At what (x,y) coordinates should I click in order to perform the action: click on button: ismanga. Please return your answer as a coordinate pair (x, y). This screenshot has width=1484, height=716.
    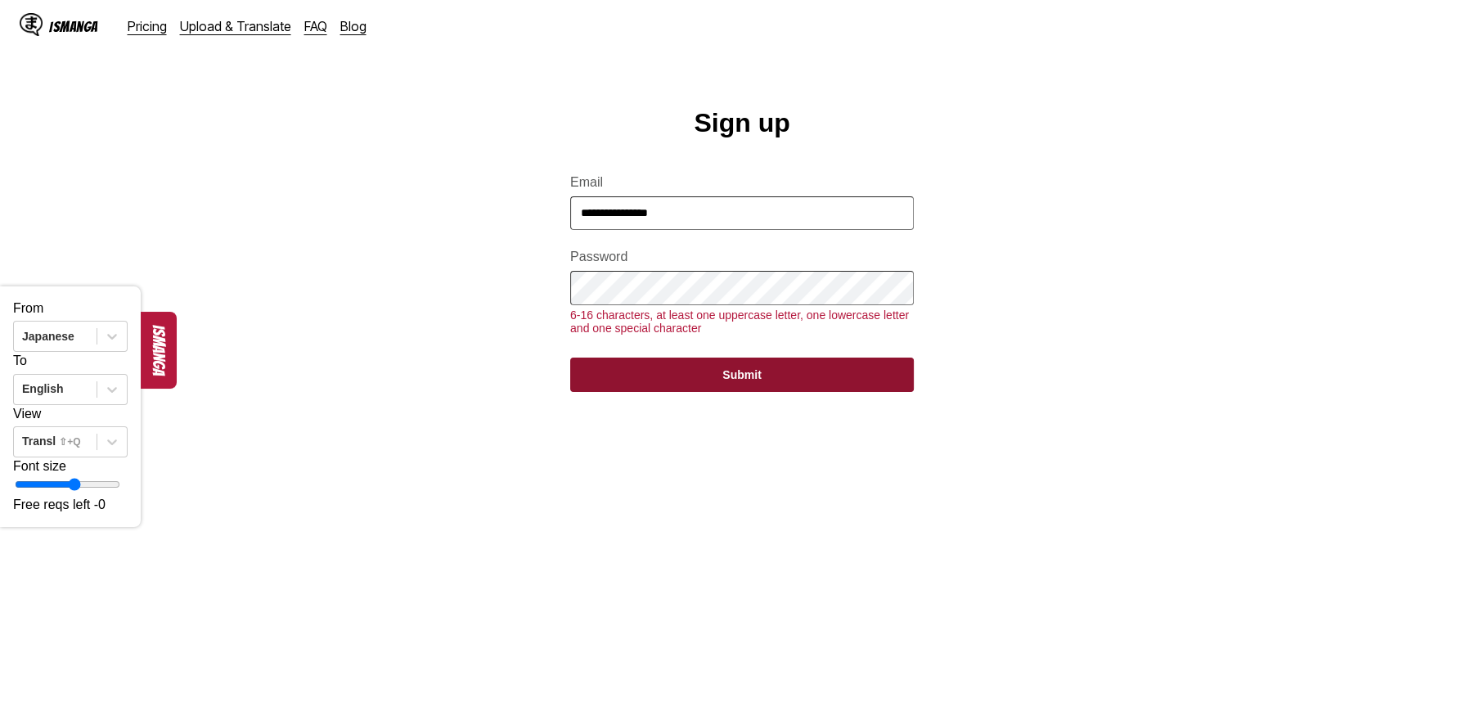
    Looking at the image, I should click on (159, 350).